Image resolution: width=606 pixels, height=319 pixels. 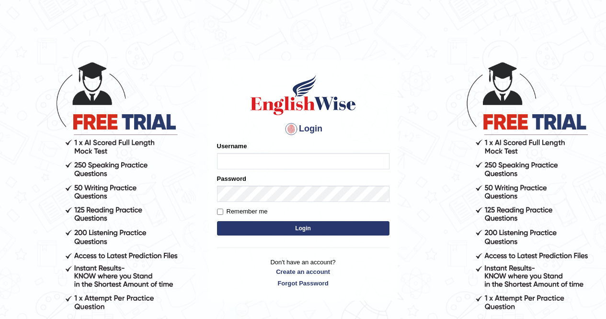 I want to click on h4: Login, so click(x=303, y=129).